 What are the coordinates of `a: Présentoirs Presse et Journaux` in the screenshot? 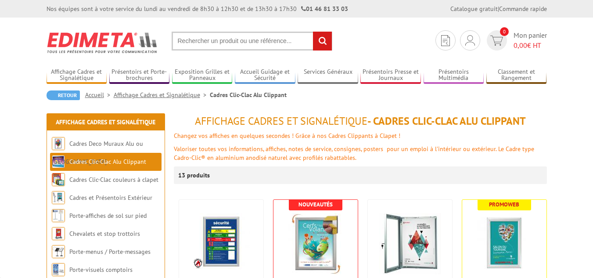 It's located at (391, 75).